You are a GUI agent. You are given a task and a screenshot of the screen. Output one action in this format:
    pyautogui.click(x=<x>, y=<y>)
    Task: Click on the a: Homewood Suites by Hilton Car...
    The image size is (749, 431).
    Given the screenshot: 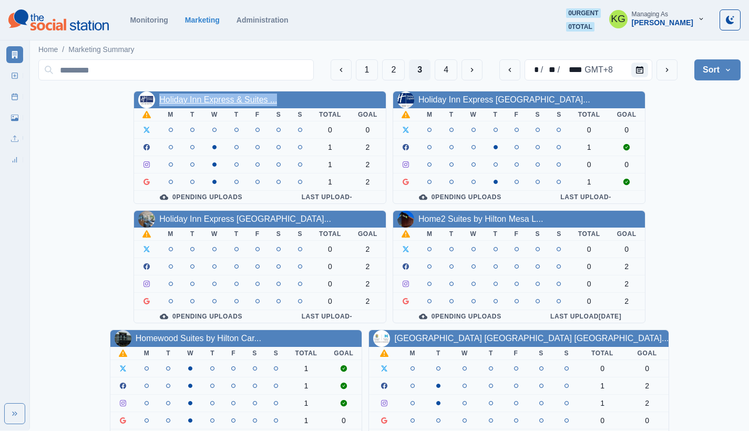 What is the action you would take?
    pyautogui.click(x=198, y=338)
    